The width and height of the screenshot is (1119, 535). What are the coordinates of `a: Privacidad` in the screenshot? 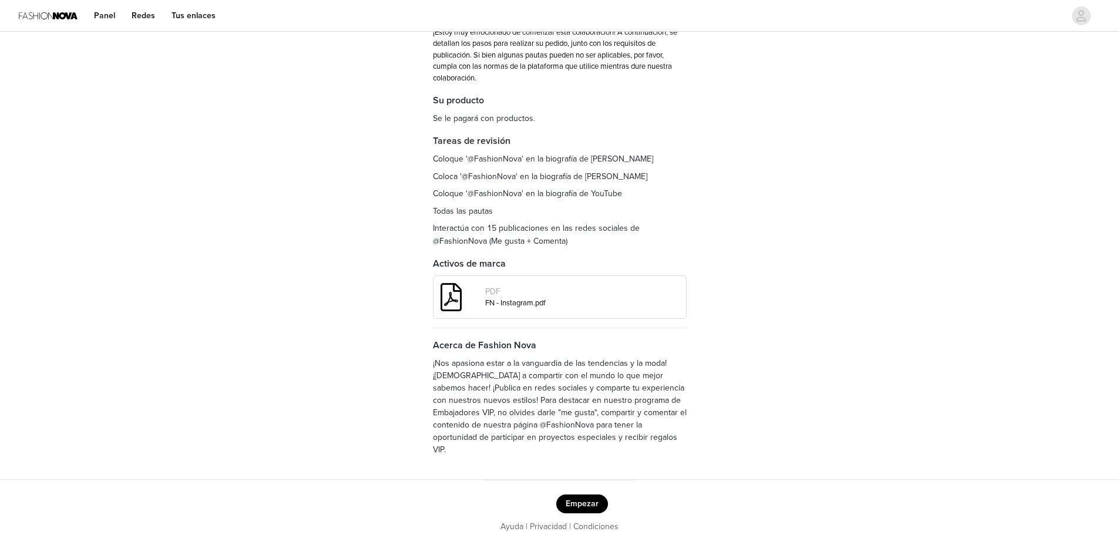 It's located at (548, 526).